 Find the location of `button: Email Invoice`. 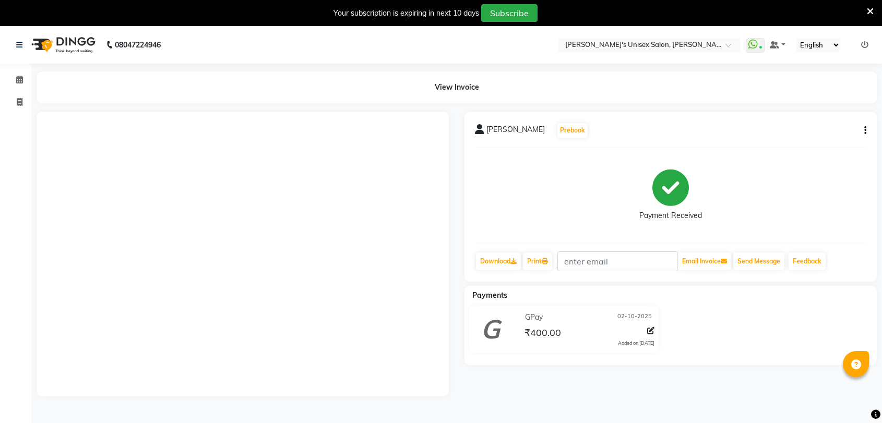

button: Email Invoice is located at coordinates (705, 261).